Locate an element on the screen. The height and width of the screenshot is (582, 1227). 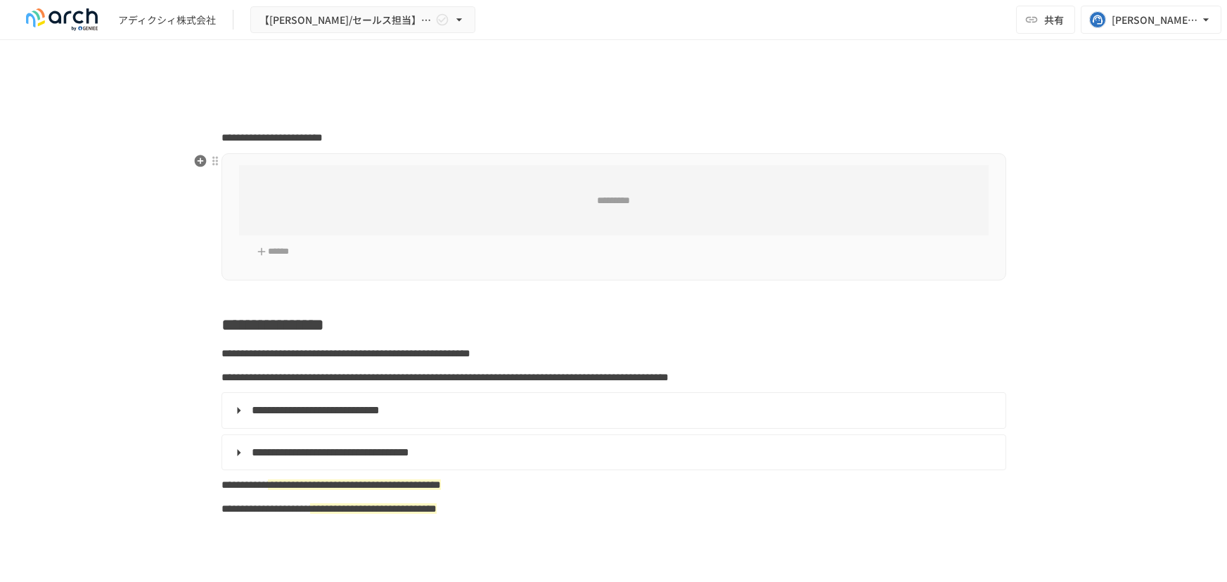
img: logo-default@2x-9cf2c760.svg is located at coordinates (62, 20).